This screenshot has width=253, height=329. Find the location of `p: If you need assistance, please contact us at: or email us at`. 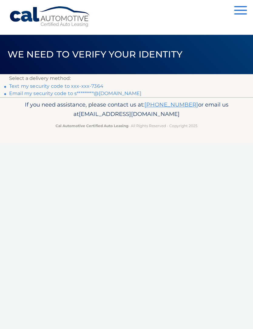

p: If you need assistance, please contact us at: or email us at is located at coordinates (126, 110).